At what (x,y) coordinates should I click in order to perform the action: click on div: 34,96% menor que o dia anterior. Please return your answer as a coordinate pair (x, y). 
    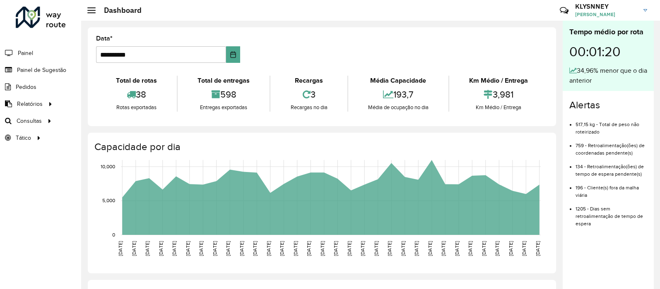
    Looking at the image, I should click on (608, 76).